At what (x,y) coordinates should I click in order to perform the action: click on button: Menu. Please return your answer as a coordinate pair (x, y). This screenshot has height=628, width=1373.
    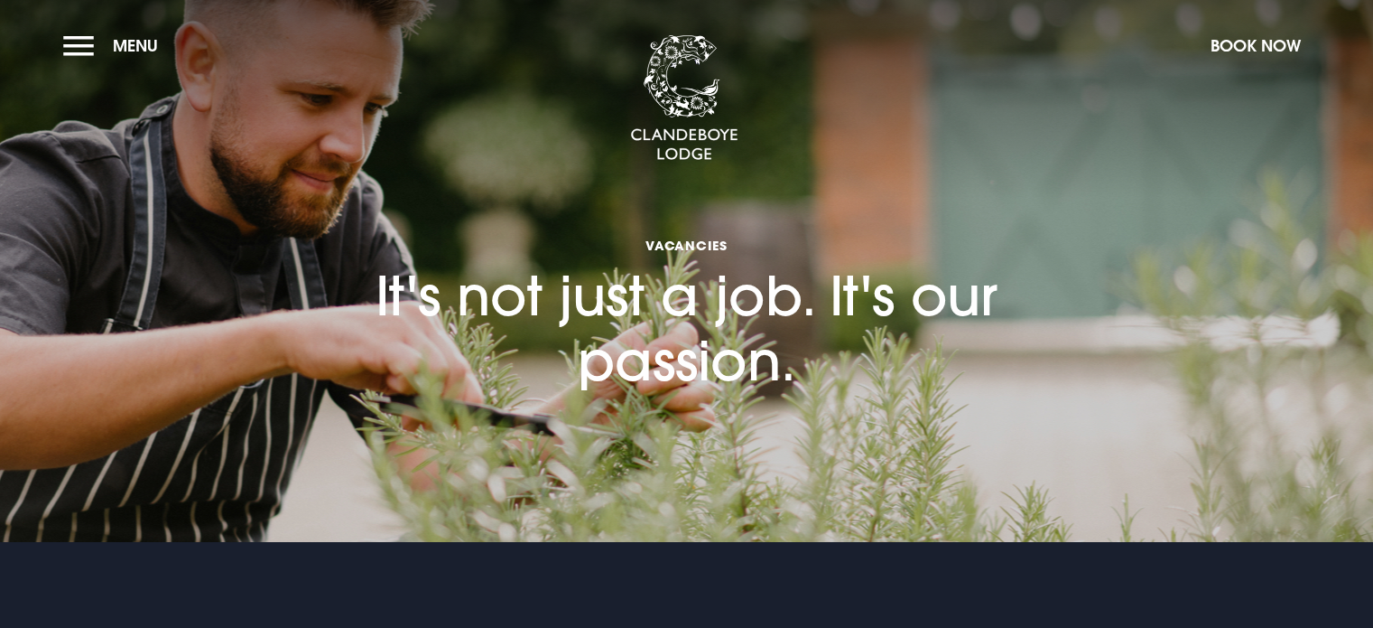
    Looking at the image, I should click on (115, 45).